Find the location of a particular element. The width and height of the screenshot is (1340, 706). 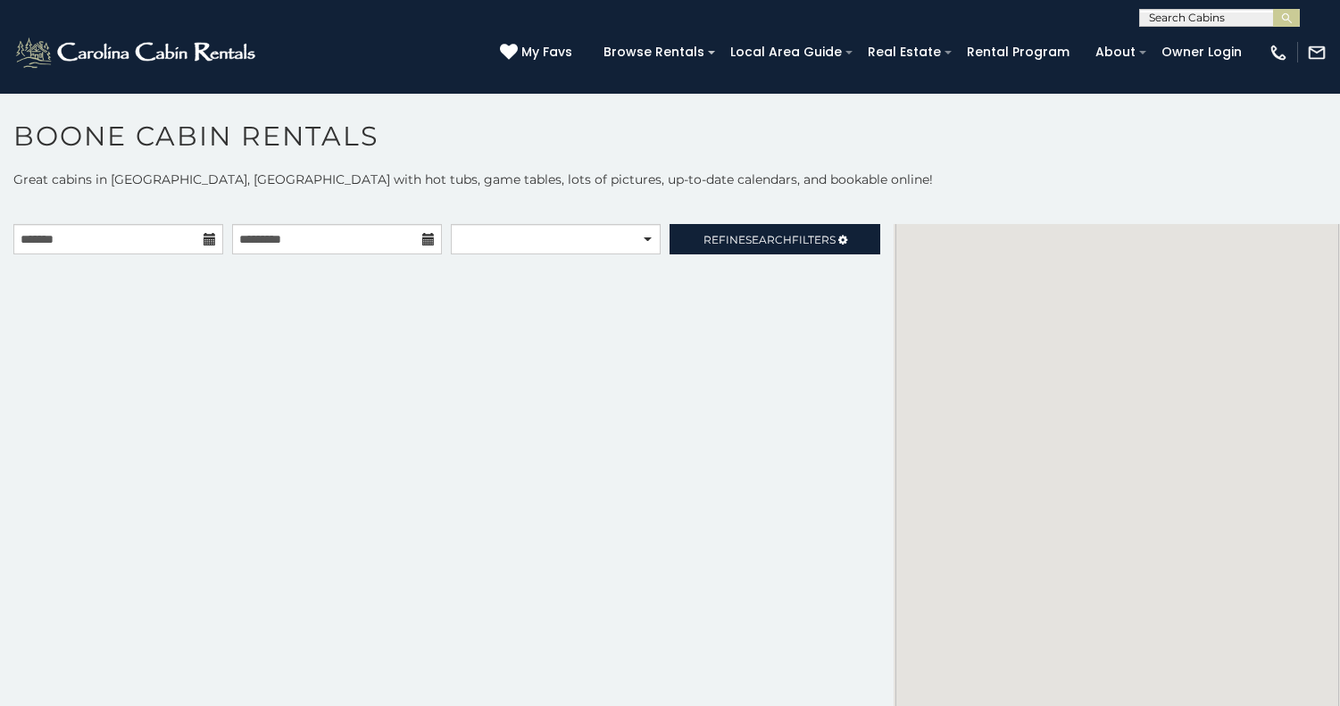

a: Owner Login is located at coordinates (1202, 52).